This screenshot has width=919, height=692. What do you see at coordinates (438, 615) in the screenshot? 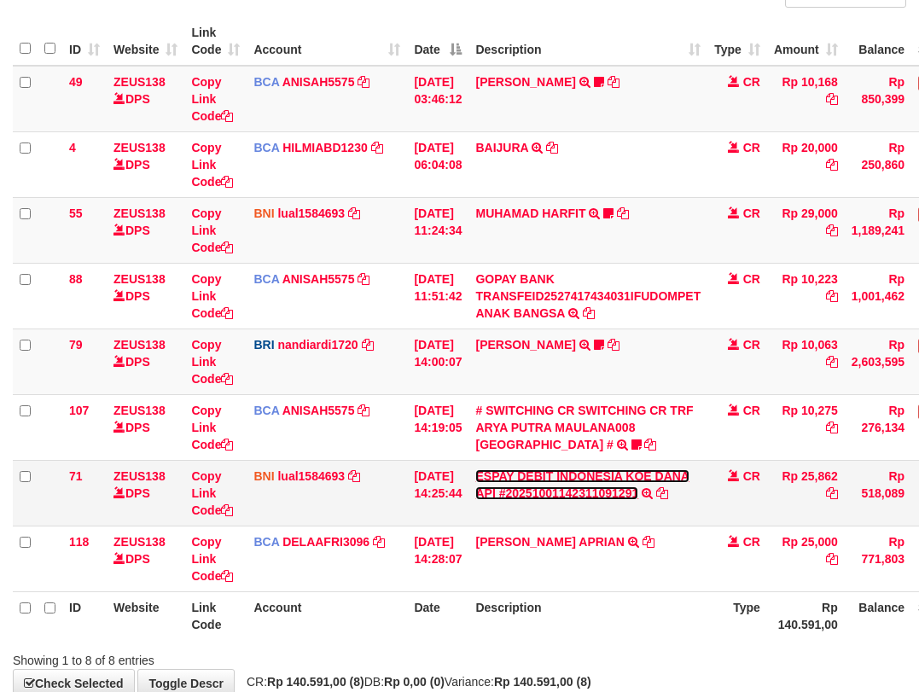
I see `th: Date` at bounding box center [438, 615].